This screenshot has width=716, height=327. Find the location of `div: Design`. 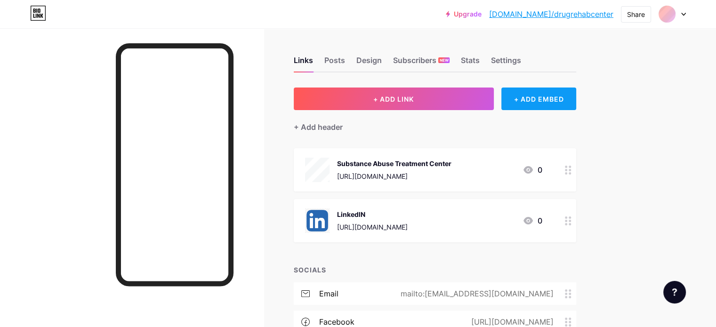

div: Design is located at coordinates (369, 63).